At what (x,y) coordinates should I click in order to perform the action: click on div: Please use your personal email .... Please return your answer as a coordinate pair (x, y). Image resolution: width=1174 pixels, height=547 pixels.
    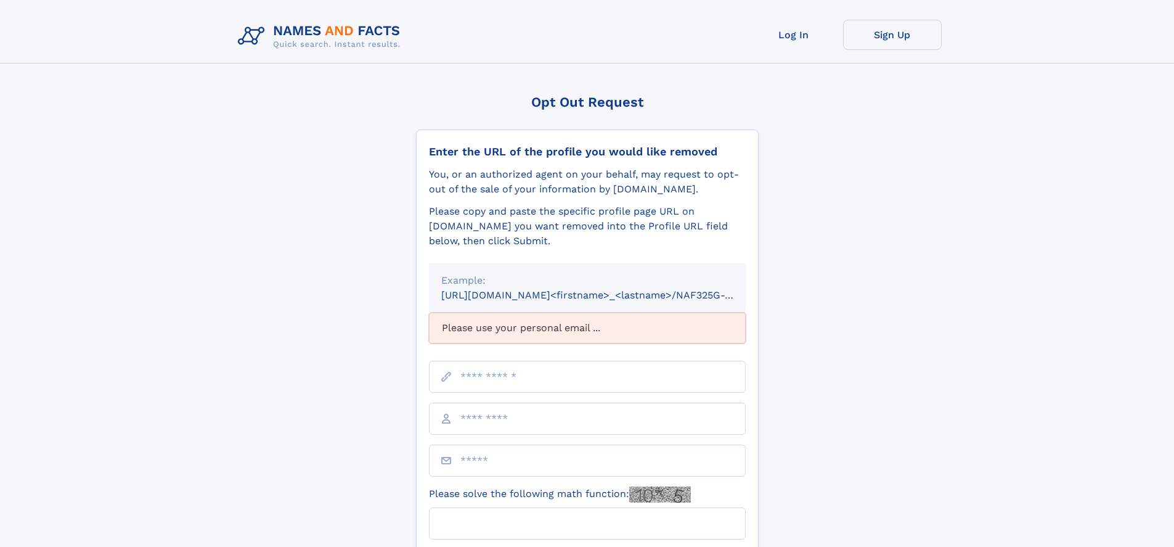
    Looking at the image, I should click on (587, 328).